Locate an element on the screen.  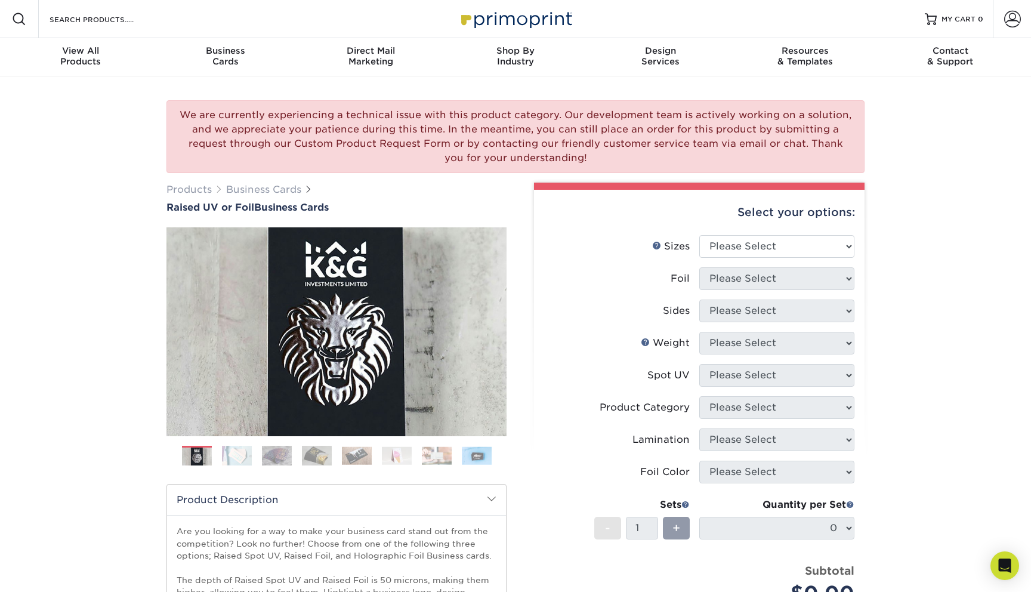
span: 0 is located at coordinates (981, 19).